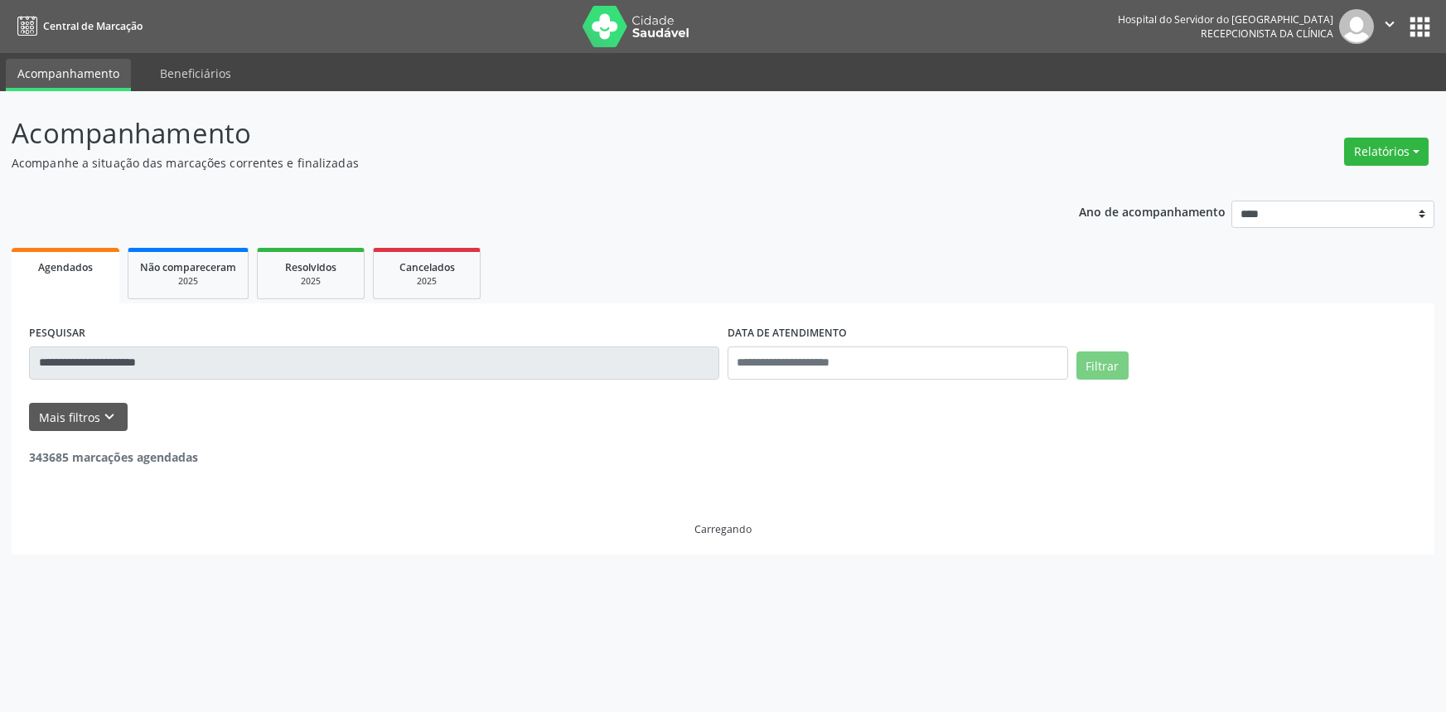 This screenshot has height=712, width=1446. I want to click on a: Acompanhamento, so click(68, 75).